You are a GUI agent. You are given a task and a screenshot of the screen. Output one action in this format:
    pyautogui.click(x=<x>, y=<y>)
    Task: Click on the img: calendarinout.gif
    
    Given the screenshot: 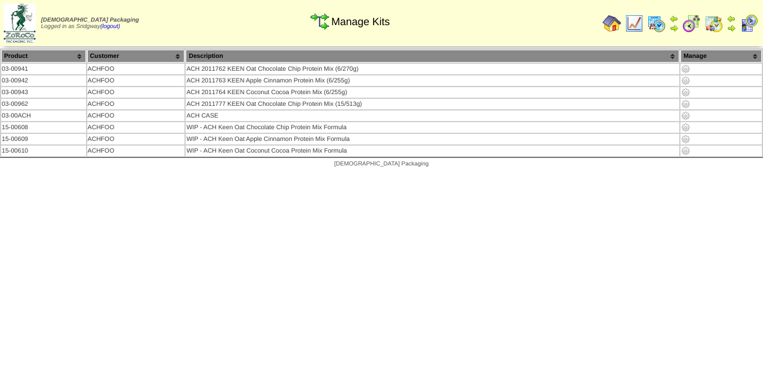 What is the action you would take?
    pyautogui.click(x=714, y=23)
    